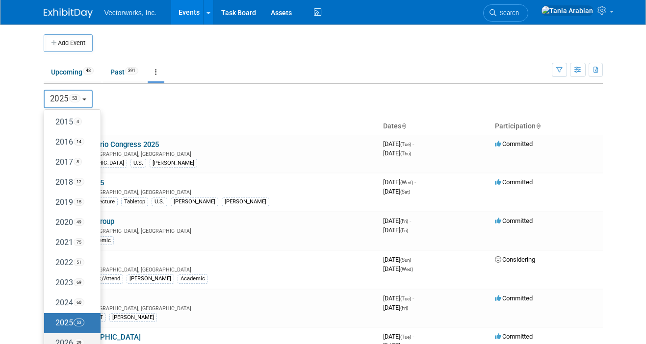  Describe the element at coordinates (103, 145) in the screenshot. I see `a: Landscape Ontario Congress 2025` at that location.